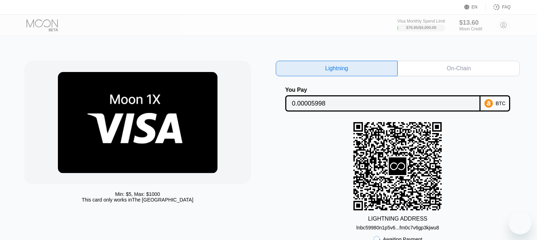 Image resolution: width=537 pixels, height=240 pixels. Describe the element at coordinates (398, 99) in the screenshot. I see `div: You PayBTC` at that location.